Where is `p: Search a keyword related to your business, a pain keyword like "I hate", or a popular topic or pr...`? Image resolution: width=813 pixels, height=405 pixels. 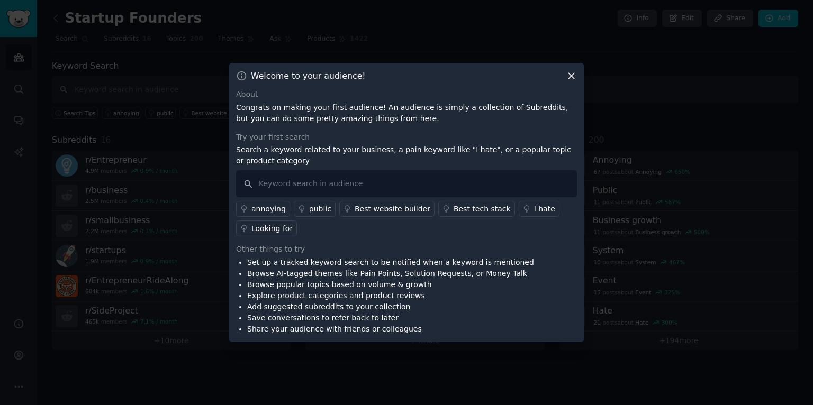 p: Search a keyword related to your business, a pain keyword like "I hate", or a popular topic or pr... is located at coordinates (406, 156).